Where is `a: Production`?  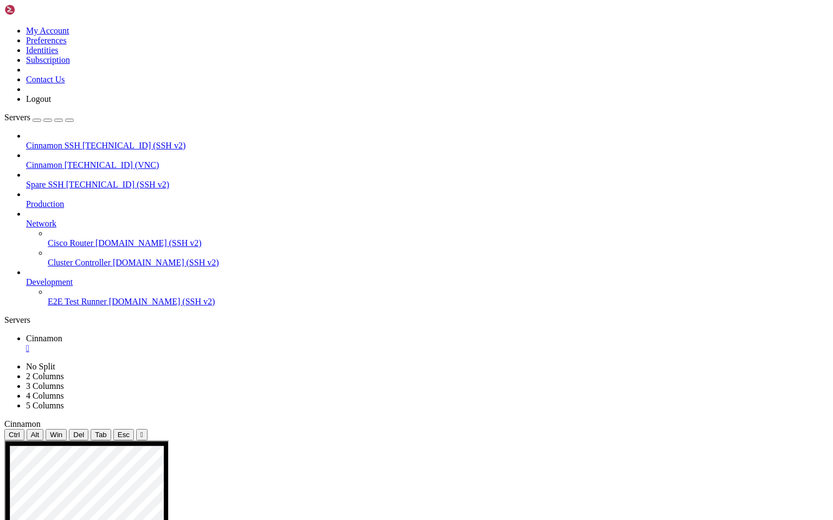 a: Production is located at coordinates (427, 204).